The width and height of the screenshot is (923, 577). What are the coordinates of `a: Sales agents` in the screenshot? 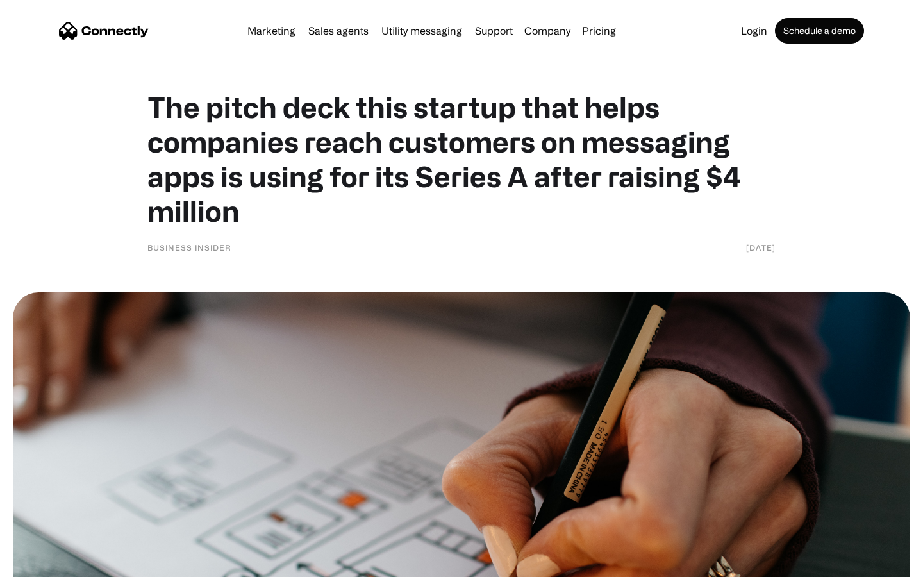 It's located at (338, 31).